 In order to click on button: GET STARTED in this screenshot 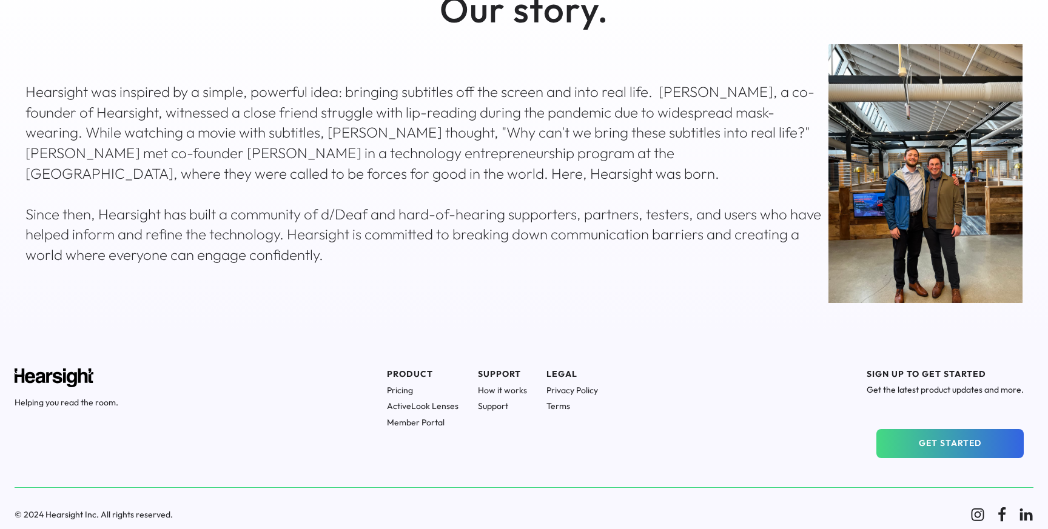, I will do `click(950, 444)`.